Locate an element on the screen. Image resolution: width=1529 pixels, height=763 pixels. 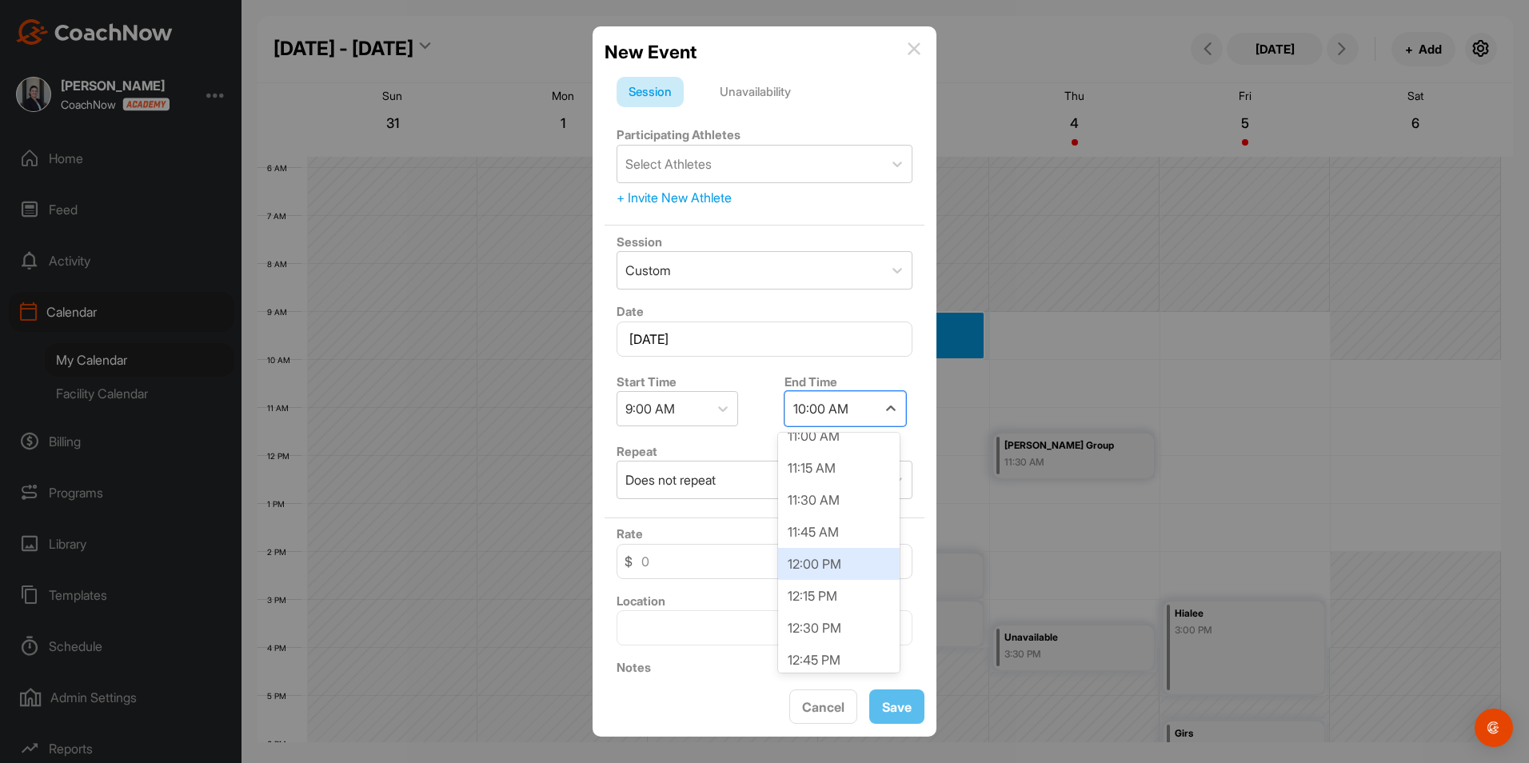
label: Participating Athletes is located at coordinates (678, 134).